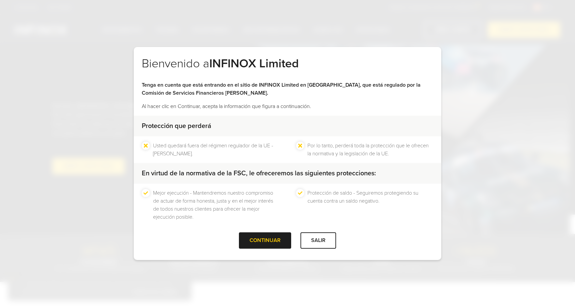 The width and height of the screenshot is (575, 307). I want to click on li: Protección de saldo - Seguiremos protegiendo su cuenta contra un saldo negativo., so click(371, 205).